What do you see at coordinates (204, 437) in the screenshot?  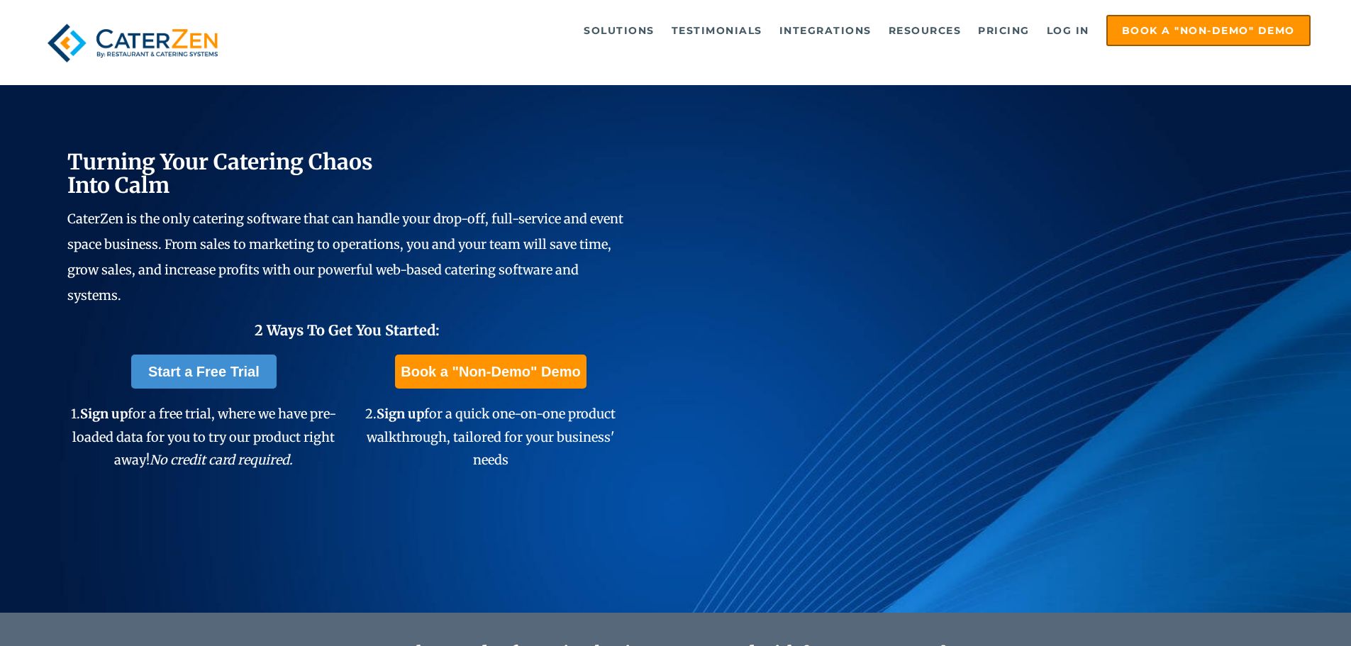 I see `span: 1. for a free trial, where we have pre-loaded data for you to try our product right away!` at bounding box center [204, 437].